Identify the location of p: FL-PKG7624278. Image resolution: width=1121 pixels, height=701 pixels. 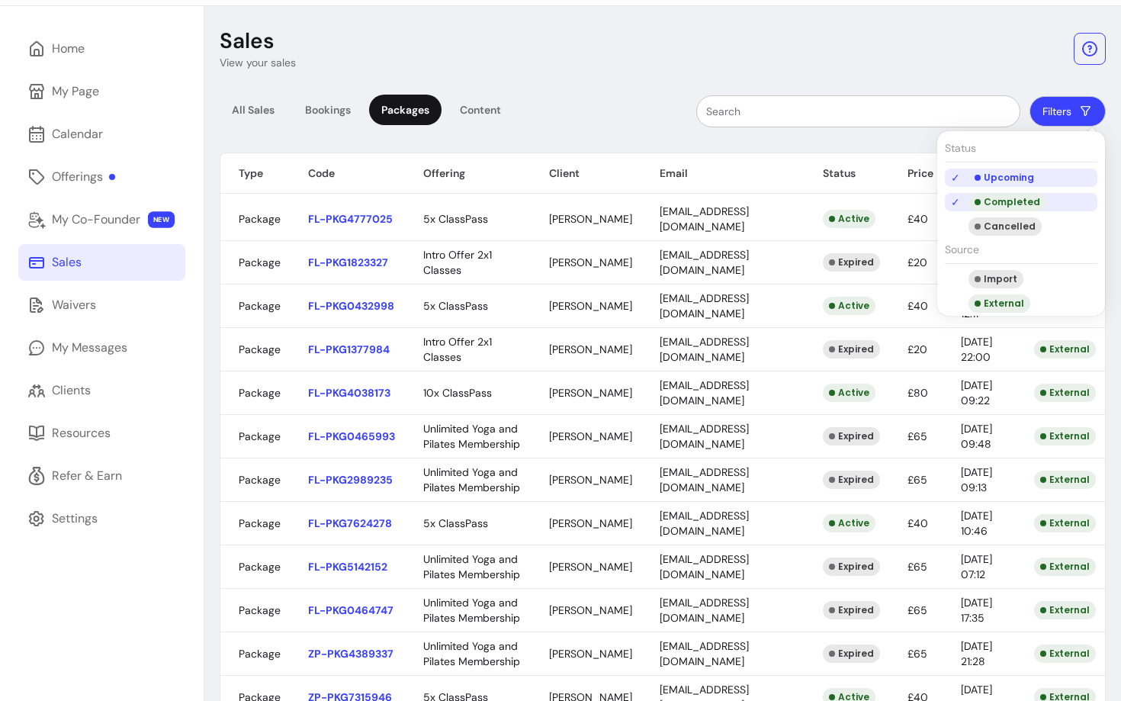
(351, 523).